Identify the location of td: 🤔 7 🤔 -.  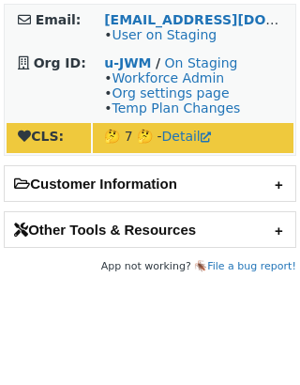
(193, 138).